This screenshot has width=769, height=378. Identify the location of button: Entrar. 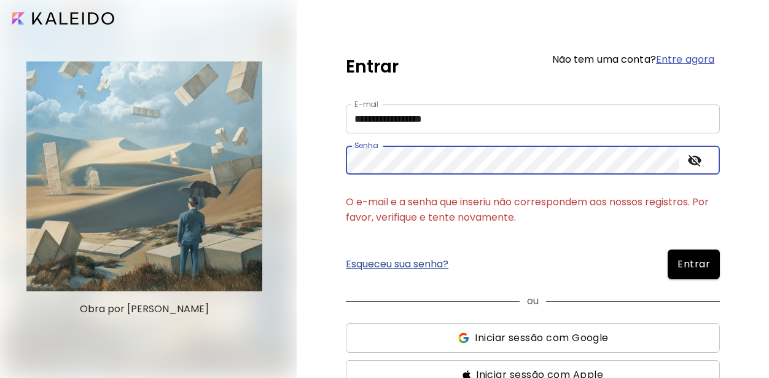
(694, 264).